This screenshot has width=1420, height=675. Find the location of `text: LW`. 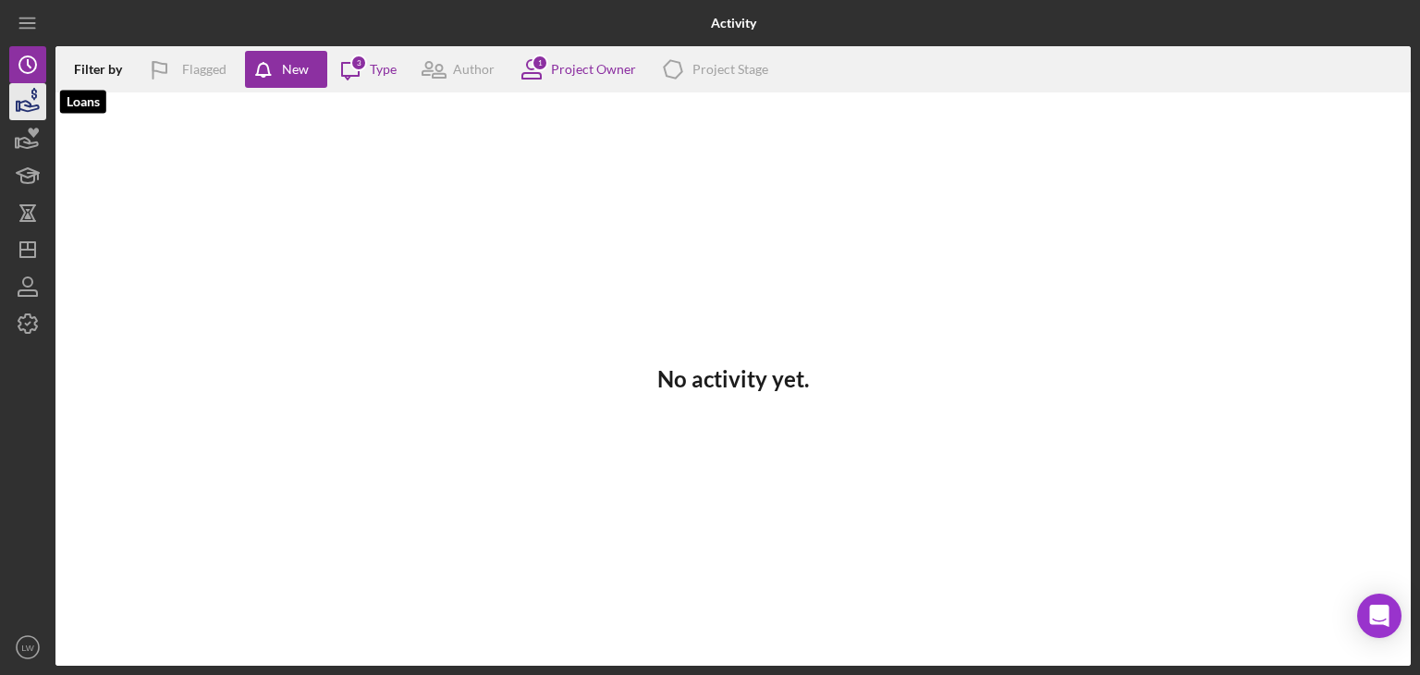

text: LW is located at coordinates (28, 647).